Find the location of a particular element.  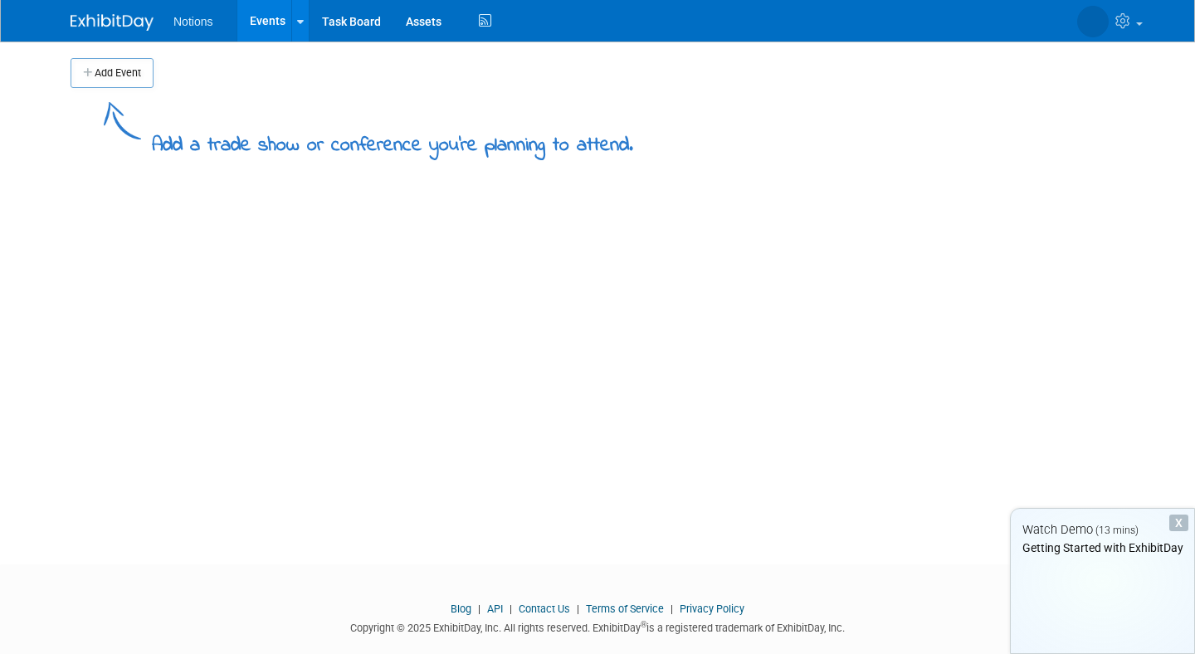

span: (13 mins) is located at coordinates (1117, 530).